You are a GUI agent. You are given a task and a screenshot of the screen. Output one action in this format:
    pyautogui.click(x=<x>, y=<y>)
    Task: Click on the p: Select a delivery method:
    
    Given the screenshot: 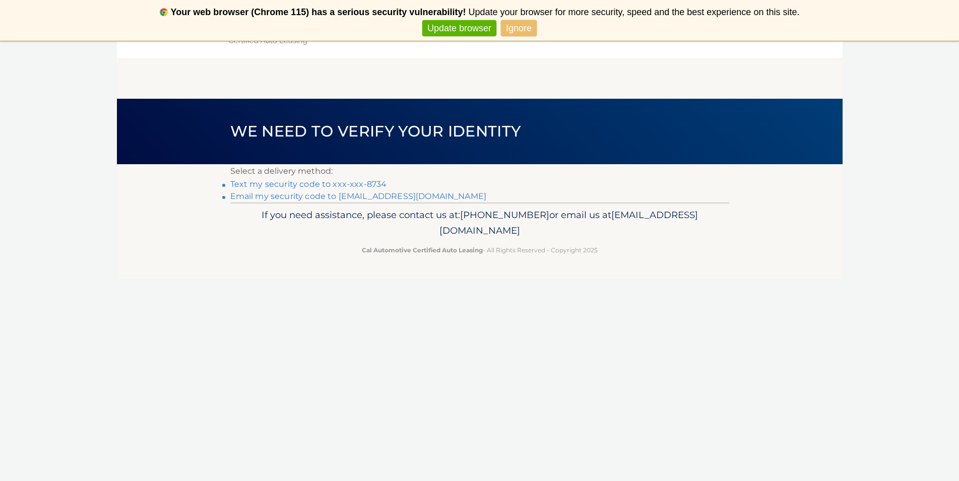 What is the action you would take?
    pyautogui.click(x=480, y=171)
    